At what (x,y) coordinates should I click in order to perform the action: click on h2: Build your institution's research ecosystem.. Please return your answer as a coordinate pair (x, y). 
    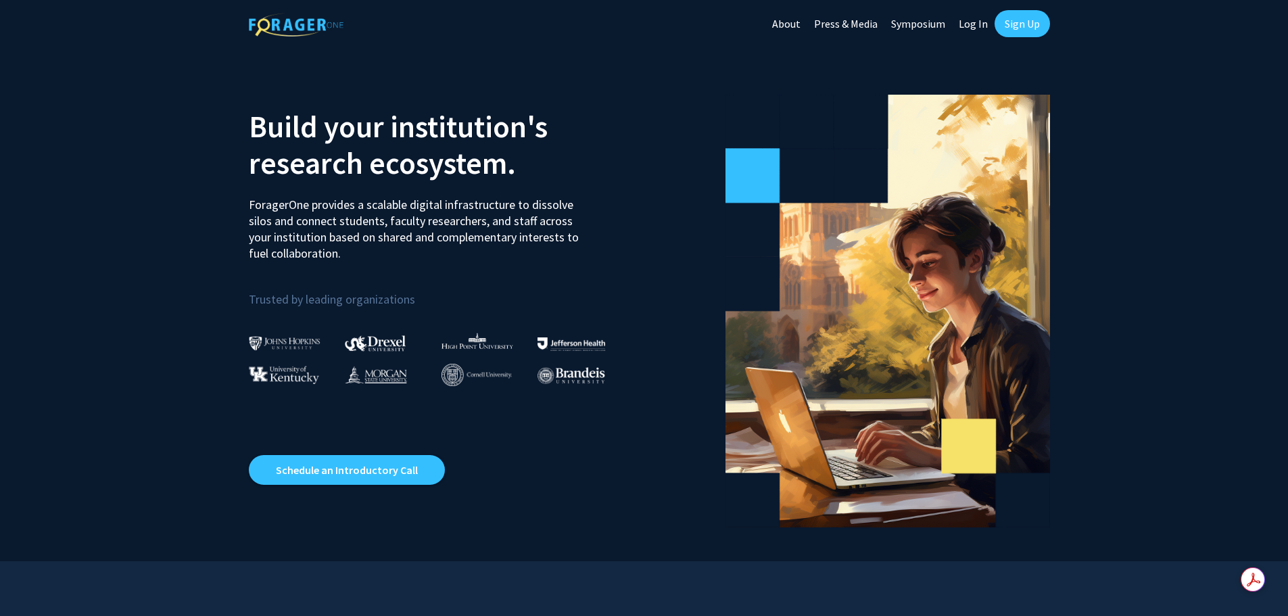
    Looking at the image, I should click on (441, 145).